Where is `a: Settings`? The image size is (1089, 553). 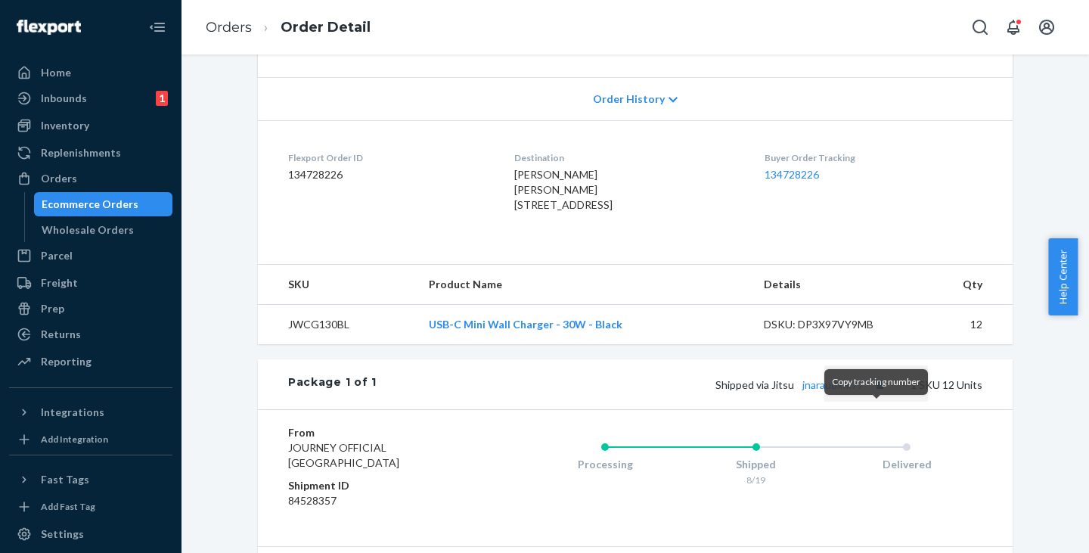 a: Settings is located at coordinates (91, 534).